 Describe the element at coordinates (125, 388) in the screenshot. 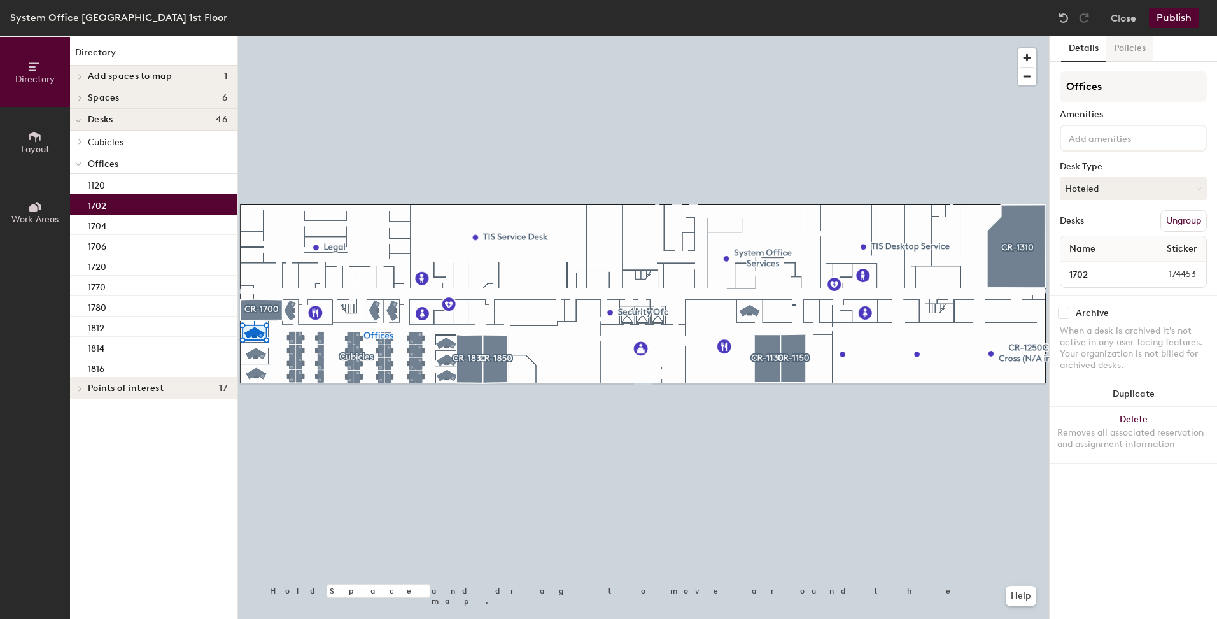

I see `span: Points of interest` at that location.